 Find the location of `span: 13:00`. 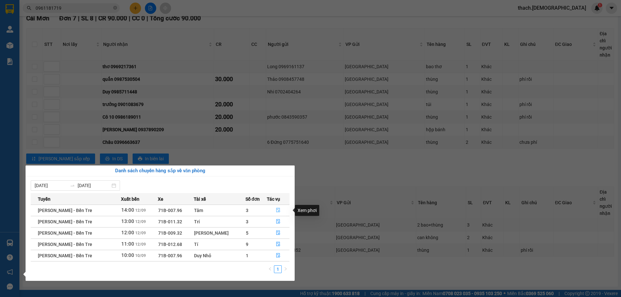

span: 13:00 is located at coordinates (128, 222).